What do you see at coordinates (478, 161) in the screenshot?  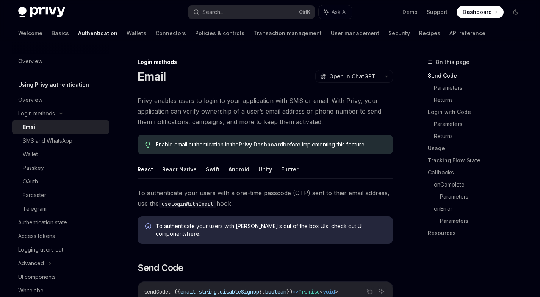 I see `a: Tracking Flow State` at bounding box center [478, 161].